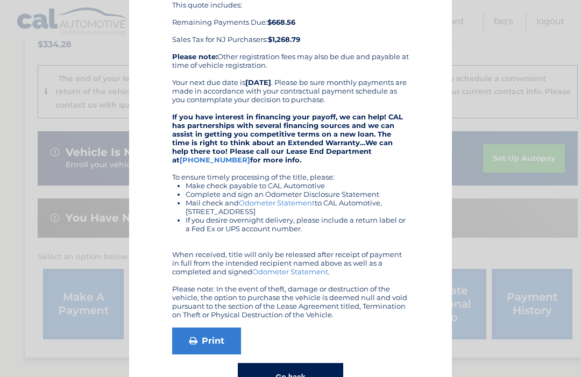  I want to click on b: $668.56, so click(281, 22).